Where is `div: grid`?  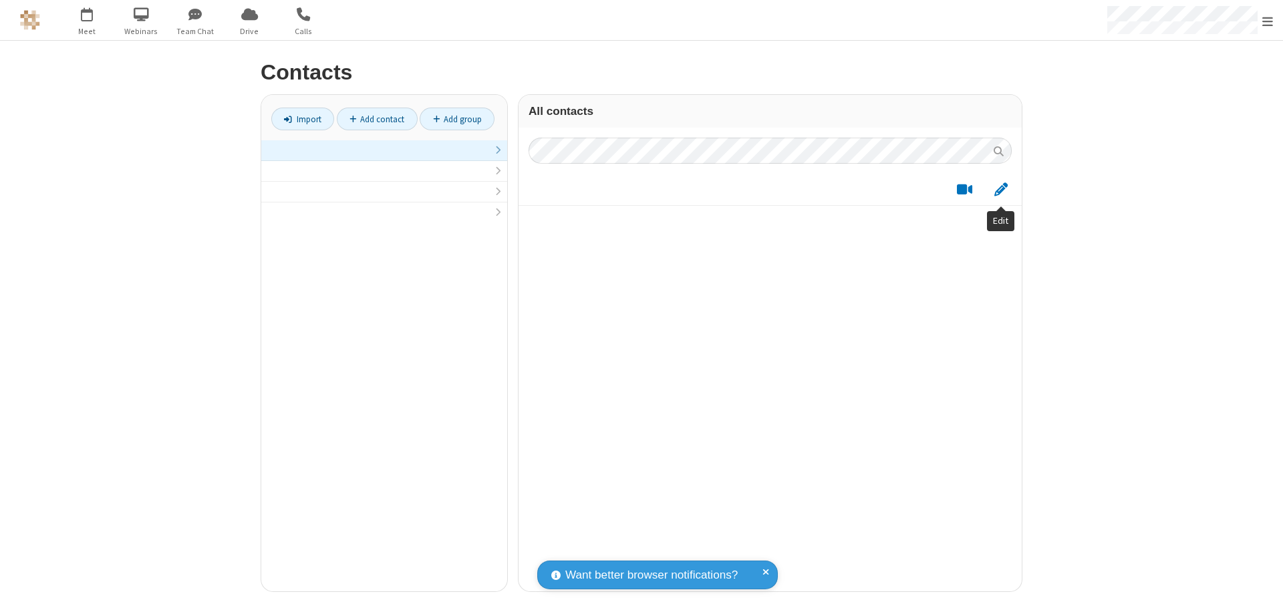 div: grid is located at coordinates (770, 382).